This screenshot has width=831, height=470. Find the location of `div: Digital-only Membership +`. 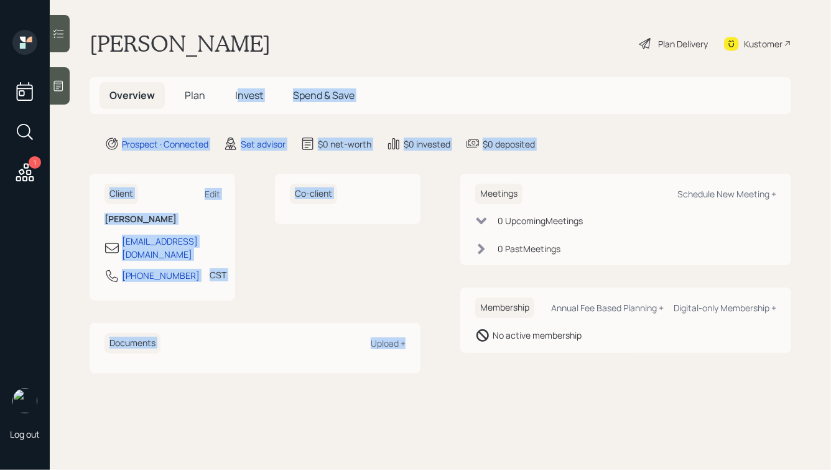

div: Digital-only Membership + is located at coordinates (725, 307).